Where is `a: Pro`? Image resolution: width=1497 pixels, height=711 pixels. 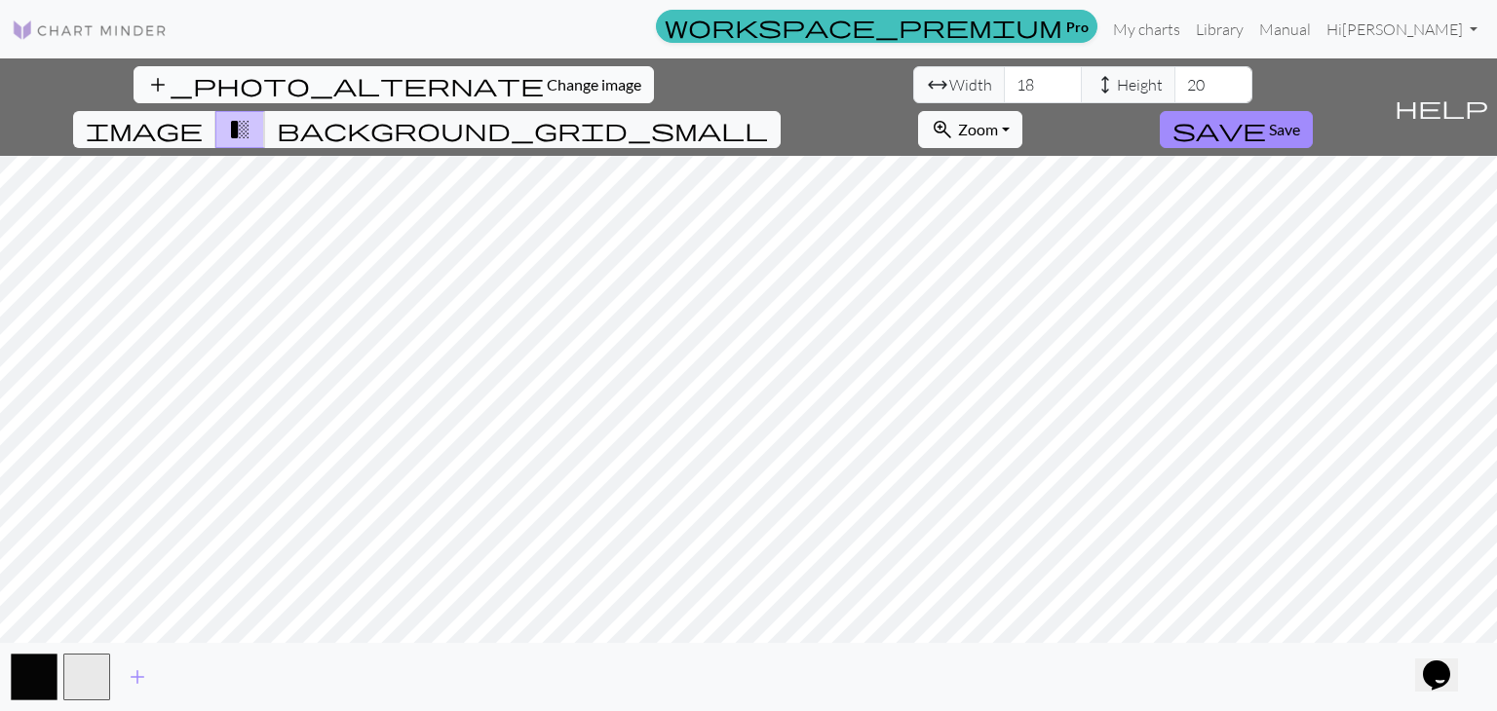 a: Pro is located at coordinates (876, 26).